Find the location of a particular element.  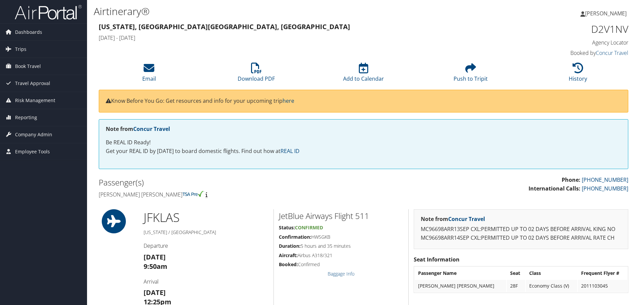

h2: JetBlue Airways Flight 511 is located at coordinates (341, 216).